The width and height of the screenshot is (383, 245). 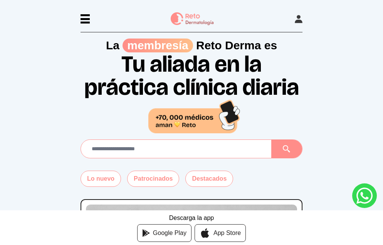 I want to click on p: La Reto Derma es, so click(x=191, y=45).